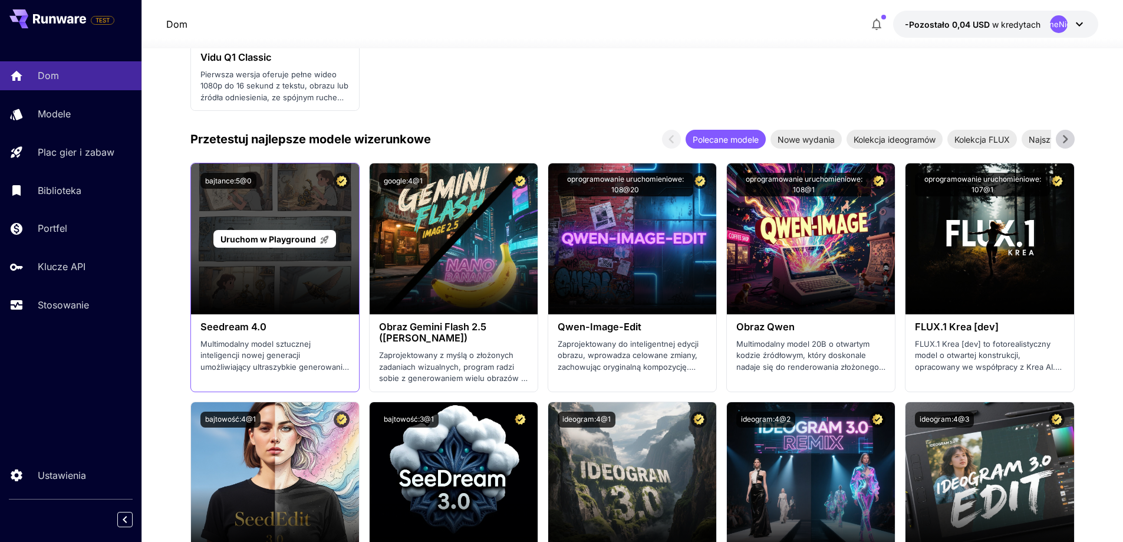 This screenshot has height=542, width=1123. I want to click on font: -Pozostało 0,04 USD, so click(947, 24).